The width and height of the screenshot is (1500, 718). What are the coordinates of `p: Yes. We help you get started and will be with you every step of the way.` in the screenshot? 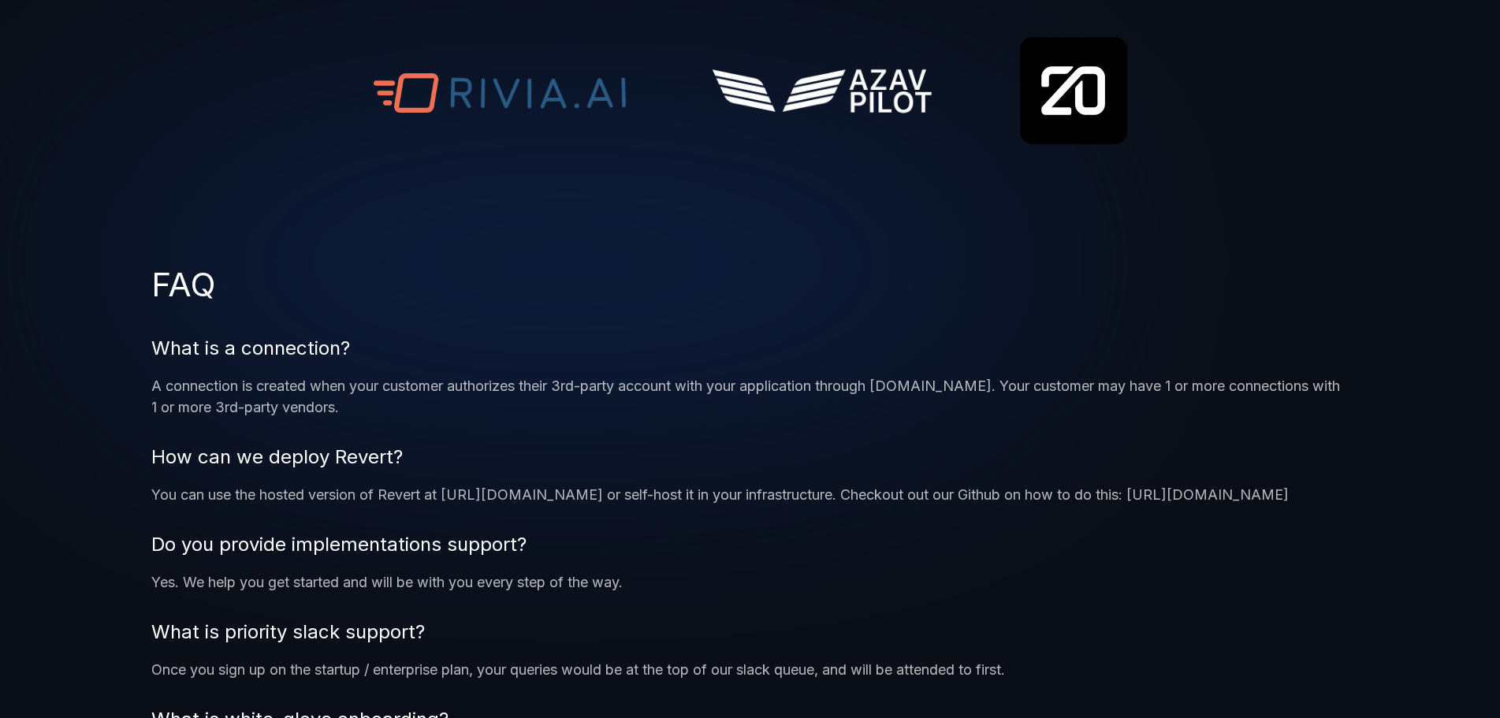 It's located at (750, 582).